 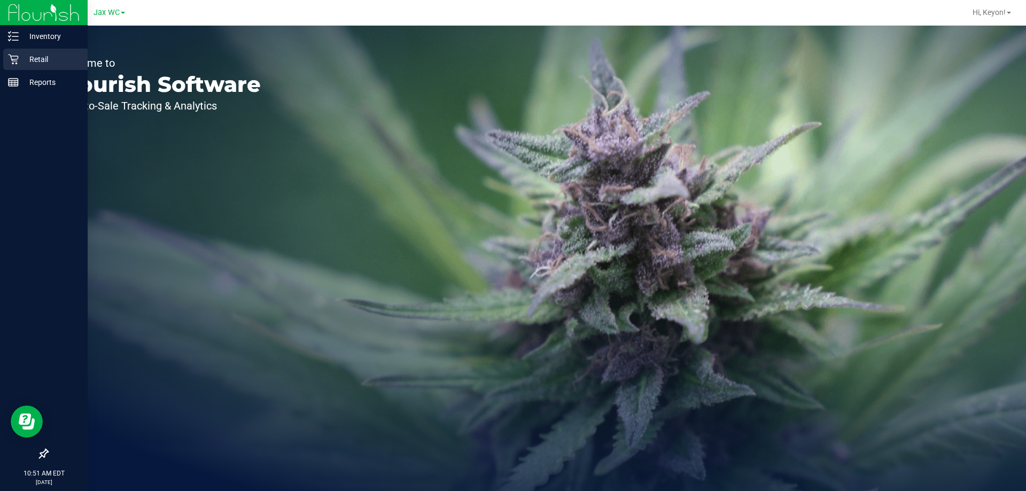 What do you see at coordinates (159, 106) in the screenshot?
I see `p: Seed-to-Sale Tracking & Analytics` at bounding box center [159, 106].